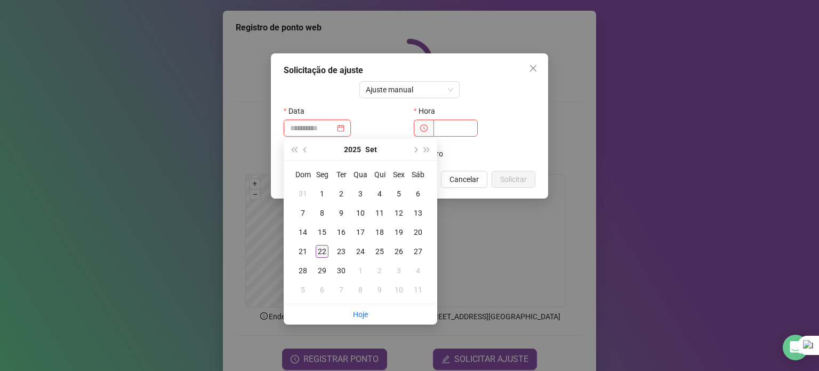 This screenshot has height=371, width=819. I want to click on div: 18, so click(380, 232).